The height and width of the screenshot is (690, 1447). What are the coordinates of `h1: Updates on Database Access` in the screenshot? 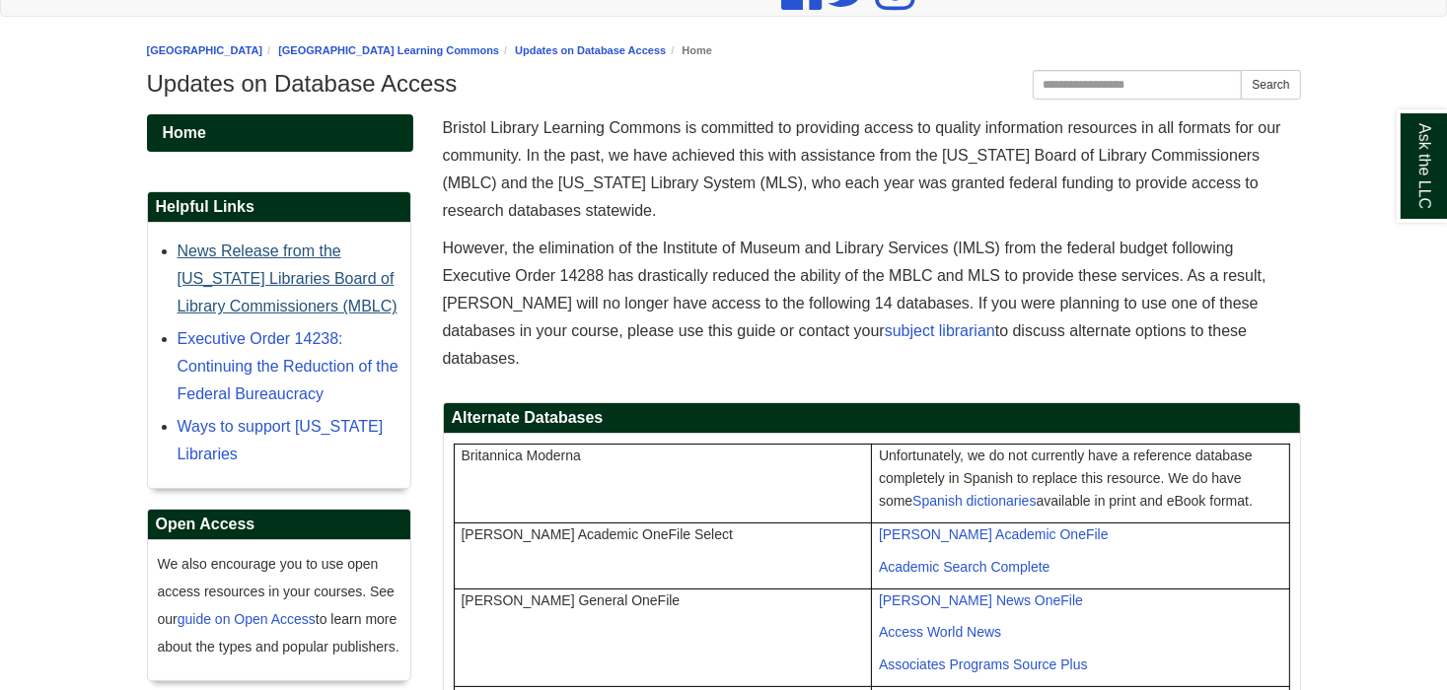 It's located at (724, 84).